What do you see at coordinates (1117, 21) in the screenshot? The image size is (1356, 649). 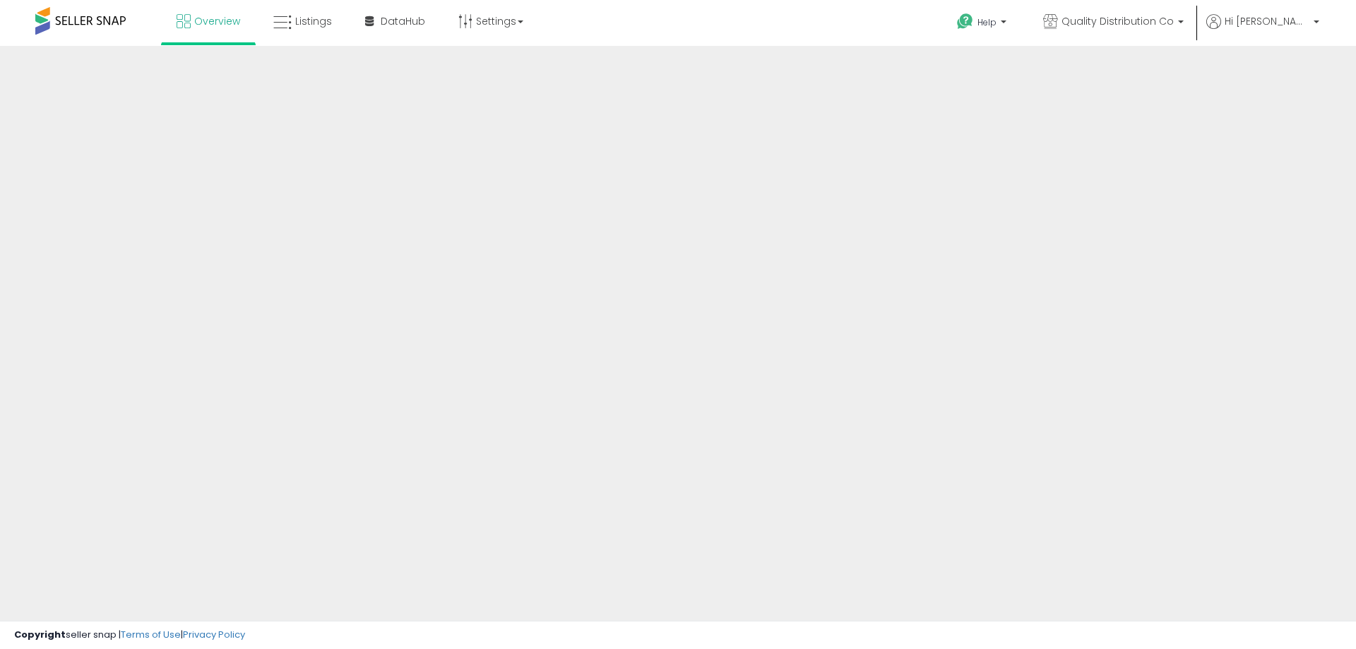 I see `span: Quality Distribution Co` at bounding box center [1117, 21].